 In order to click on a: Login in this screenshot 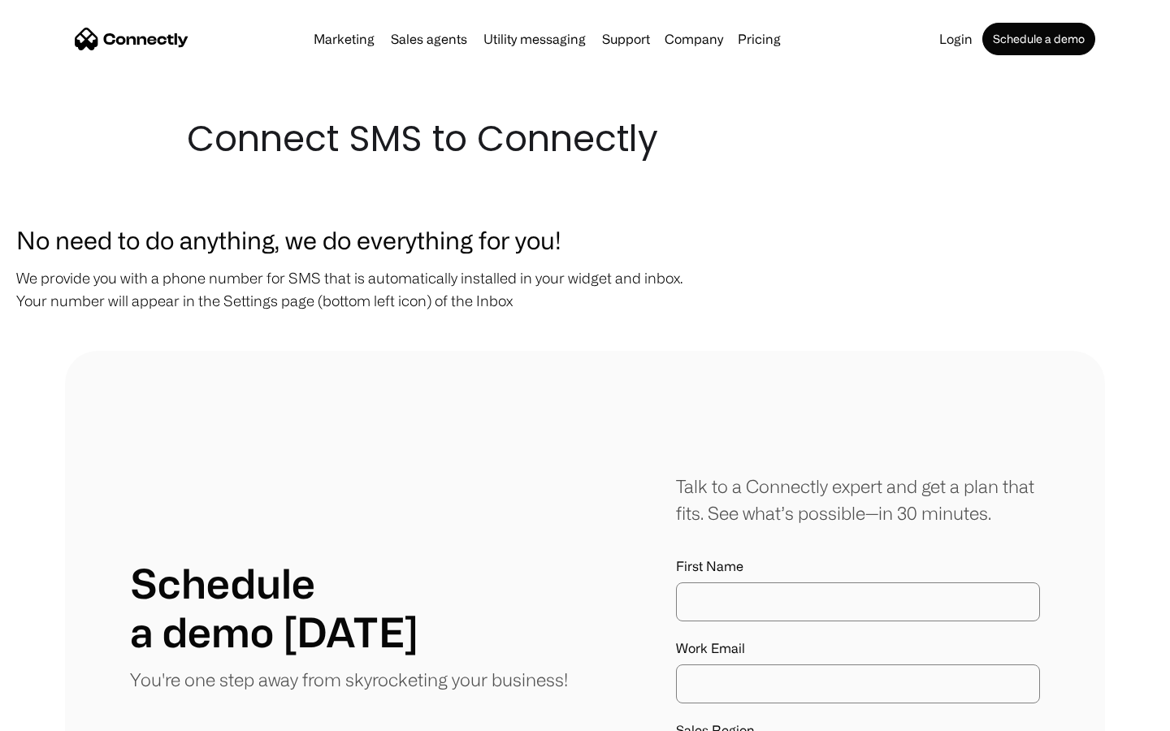, I will do `click(955, 39)`.